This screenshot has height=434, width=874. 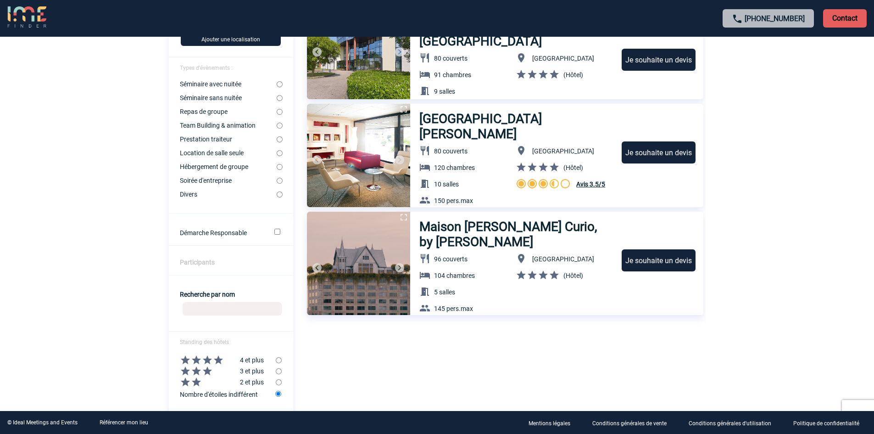 I want to click on label: Démarche Responsable, so click(x=221, y=233).